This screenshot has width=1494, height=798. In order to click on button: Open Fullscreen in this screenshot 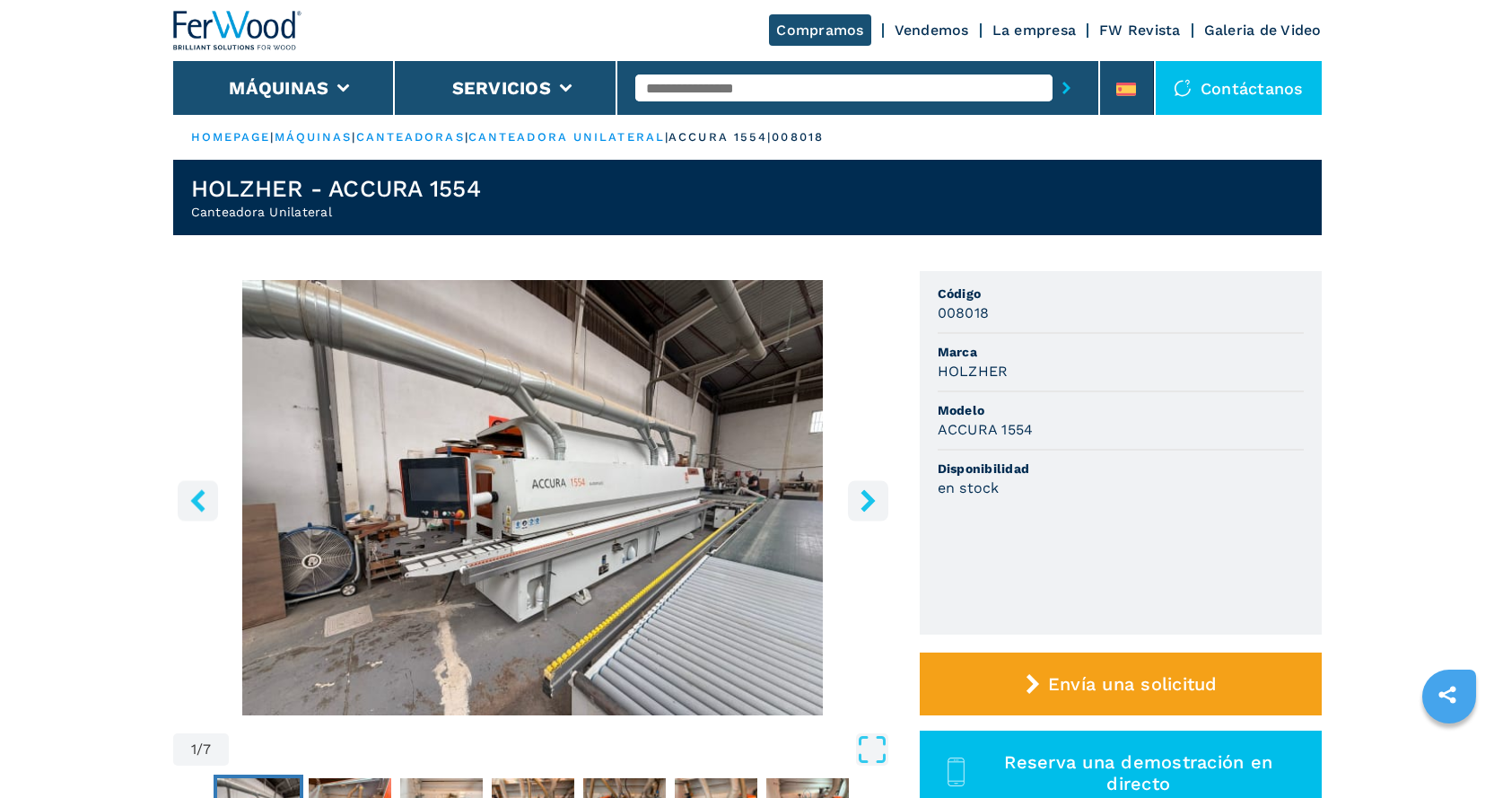, I will do `click(560, 749)`.